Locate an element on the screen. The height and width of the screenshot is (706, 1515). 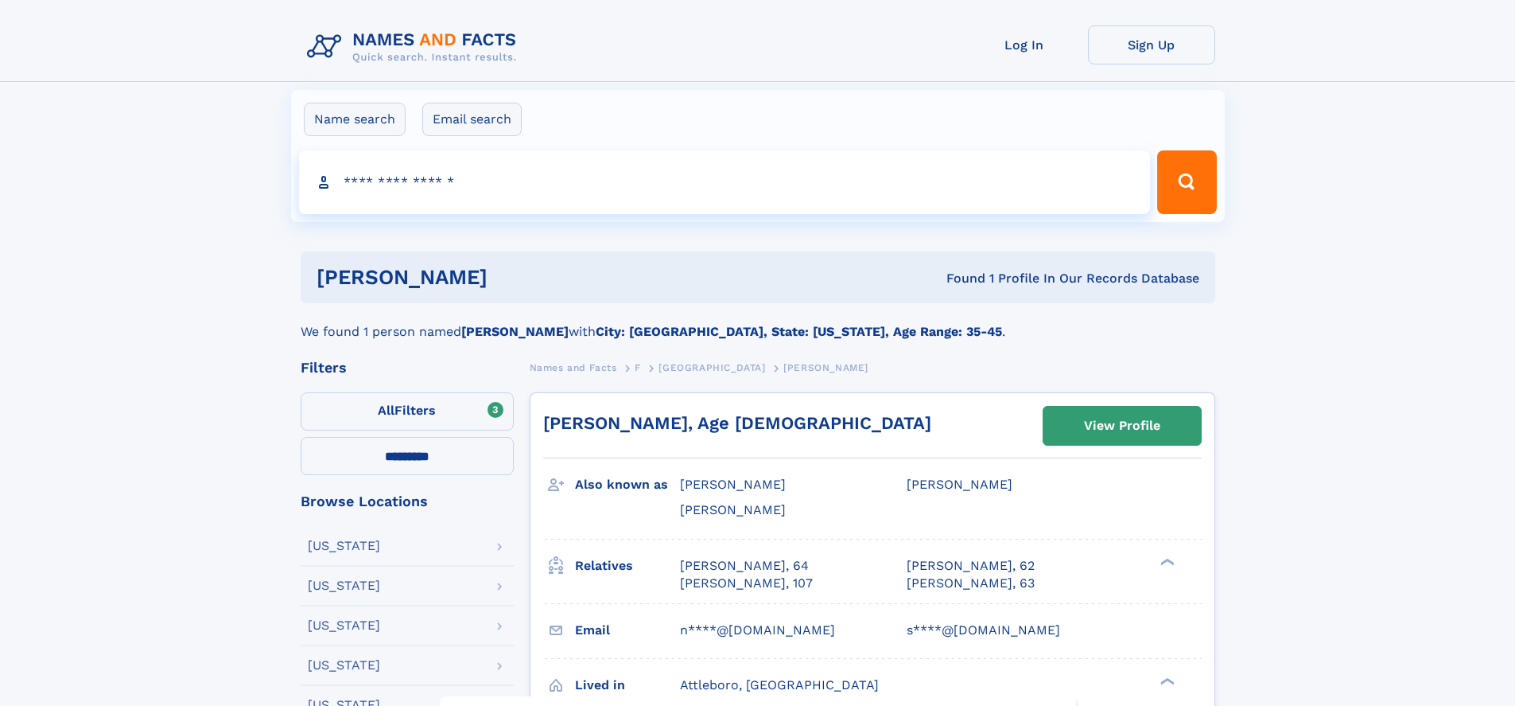
h3: Relatives is located at coordinates (628, 566).